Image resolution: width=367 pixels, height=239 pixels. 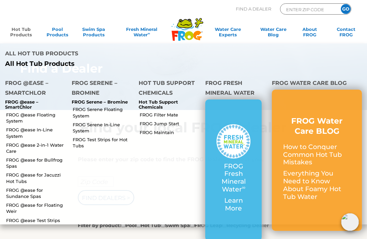 What do you see at coordinates (350, 222) in the screenshot?
I see `img: openIcon` at bounding box center [350, 222].